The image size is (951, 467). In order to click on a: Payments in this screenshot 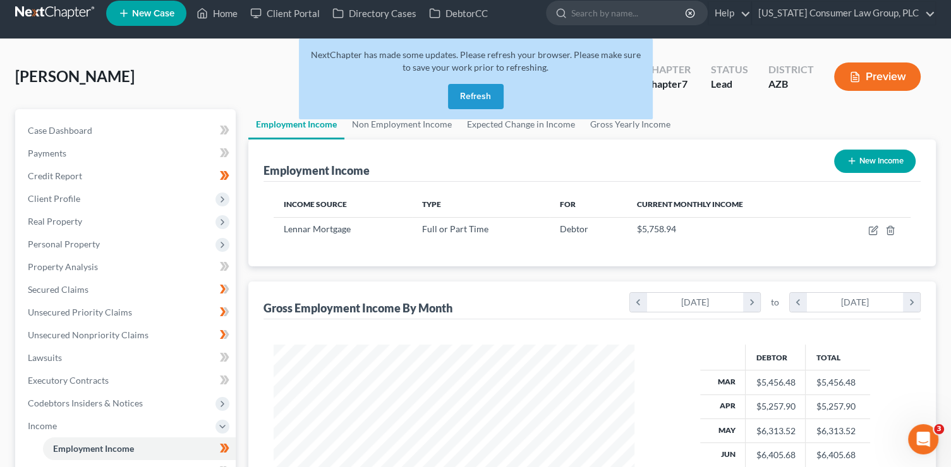, I will do `click(126, 153)`.